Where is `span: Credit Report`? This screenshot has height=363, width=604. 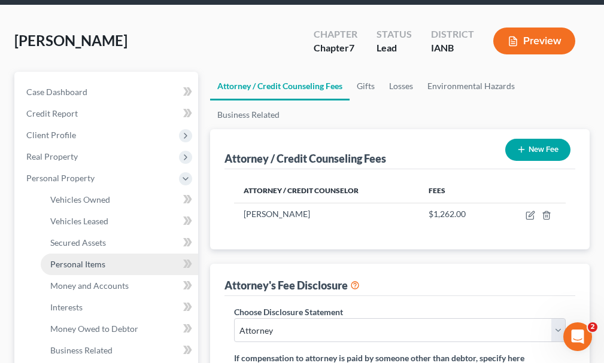
span: Credit Report is located at coordinates (52, 113).